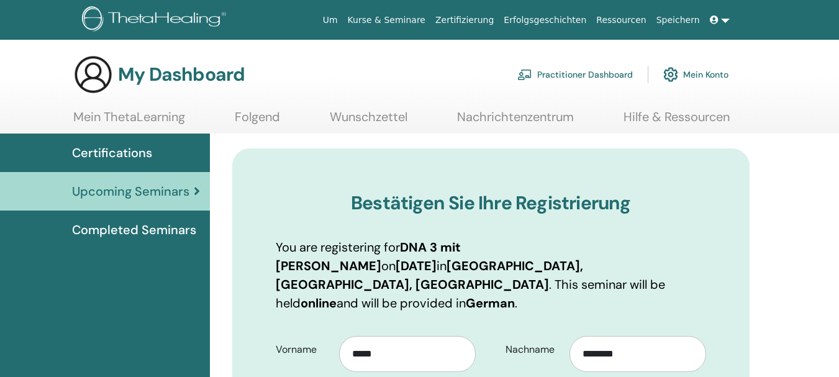 Image resolution: width=839 pixels, height=377 pixels. I want to click on p: You are registering for on in . This seminar will be held and will be provided in ., so click(491, 275).